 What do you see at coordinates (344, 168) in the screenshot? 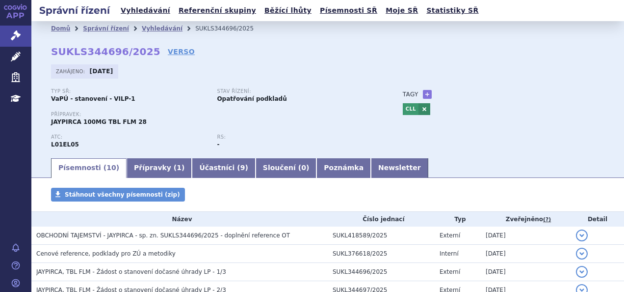
I see `a: Poznámka` at bounding box center [344, 168].